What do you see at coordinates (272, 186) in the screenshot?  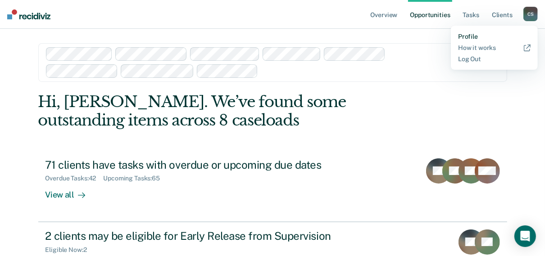 I see `a: 71 clients have tasks with overdue or upcoming due datesOverdue Tasks:42Upcoming Tasks:65View all` at bounding box center [272, 186].